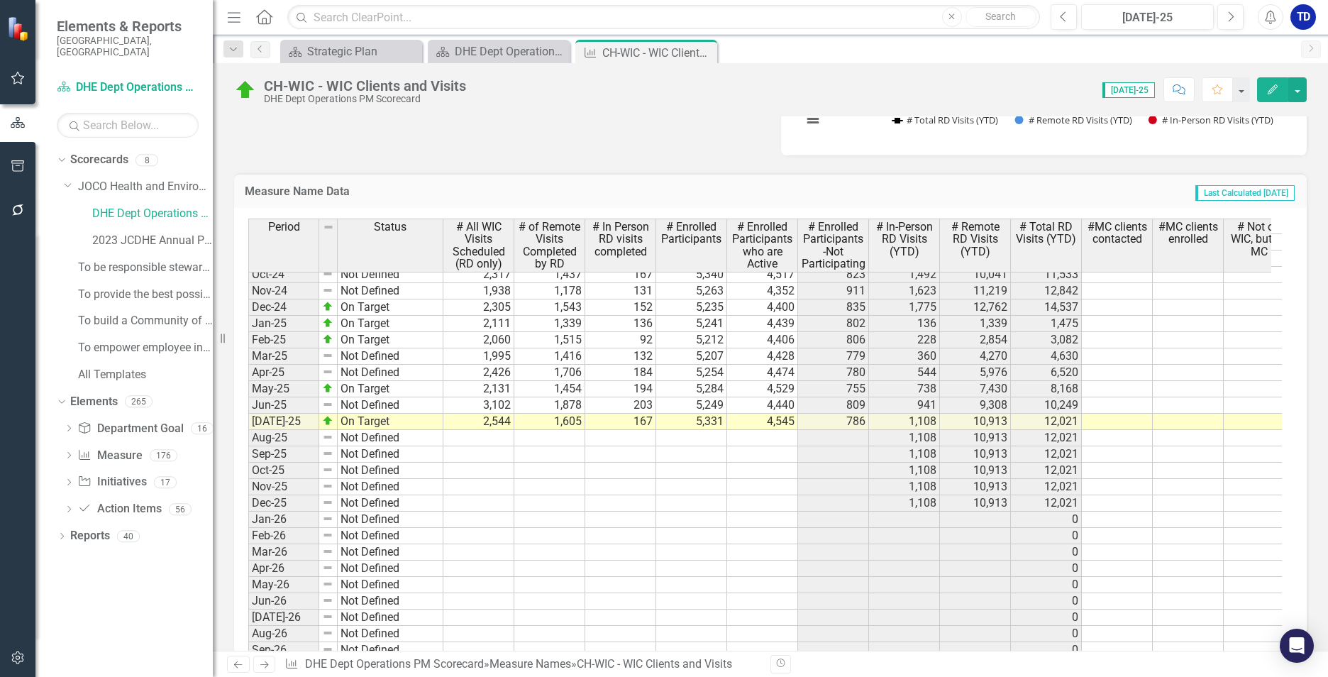 The width and height of the screenshot is (1328, 677). Describe the element at coordinates (550, 372) in the screenshot. I see `td: 1,706` at that location.